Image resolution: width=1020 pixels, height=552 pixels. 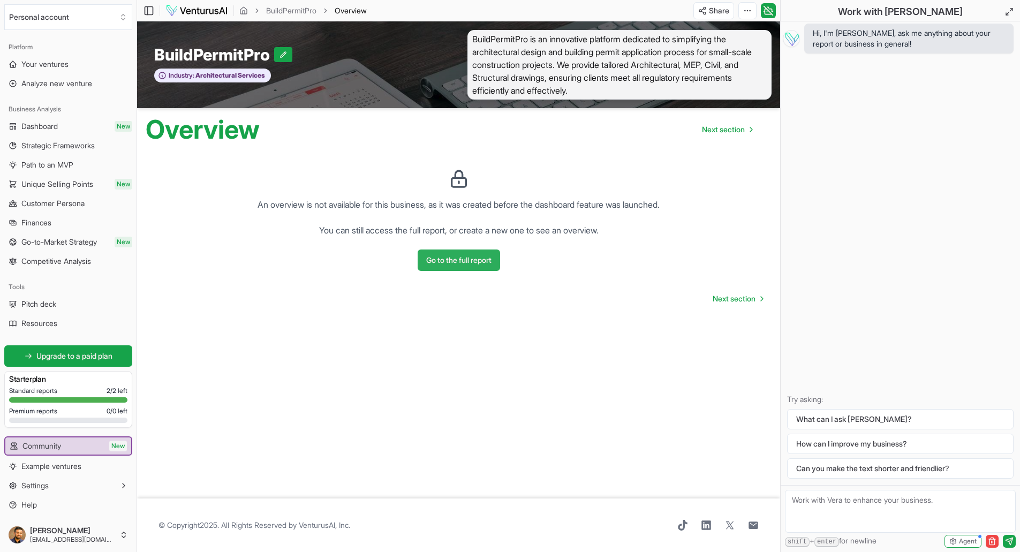 What do you see at coordinates (59, 242) in the screenshot?
I see `span: Go-to-Market Strategy` at bounding box center [59, 242].